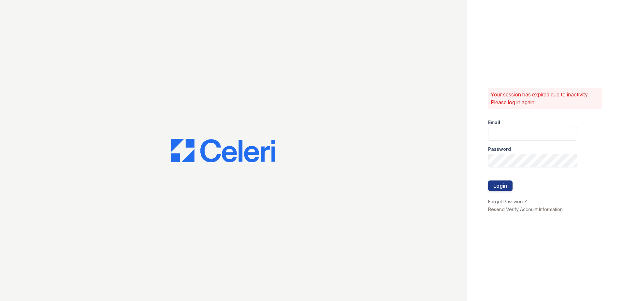  I want to click on a: Resend Verify Account Information, so click(526, 209).